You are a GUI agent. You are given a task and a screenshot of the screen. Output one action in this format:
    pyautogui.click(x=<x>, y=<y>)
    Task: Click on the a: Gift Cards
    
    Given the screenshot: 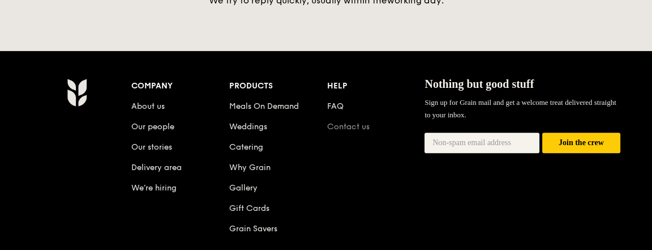 What is the action you would take?
    pyautogui.click(x=249, y=208)
    